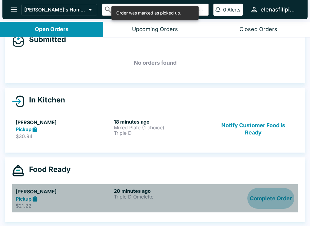 The height and width of the screenshot is (226, 310). I want to click on button: Complete Order, so click(270, 198).